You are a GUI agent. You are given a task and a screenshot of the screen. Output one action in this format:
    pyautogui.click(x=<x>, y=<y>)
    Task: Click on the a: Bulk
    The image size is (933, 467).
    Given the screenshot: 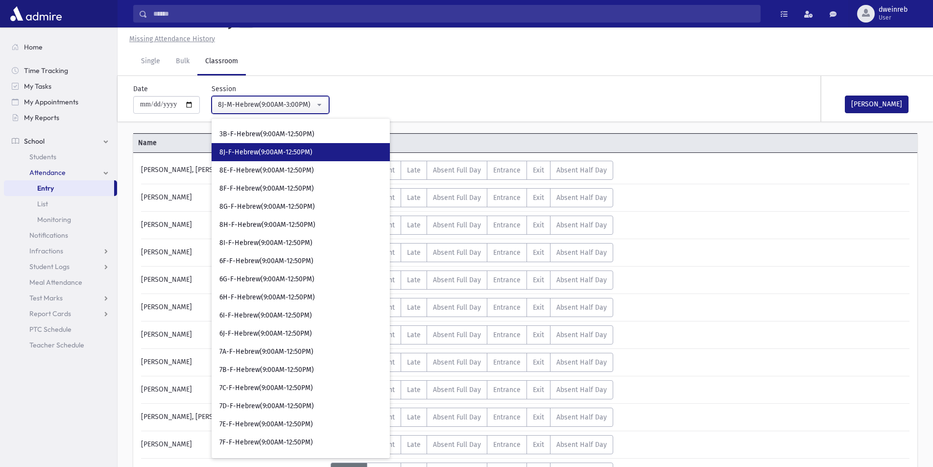 What is the action you would take?
    pyautogui.click(x=183, y=62)
    